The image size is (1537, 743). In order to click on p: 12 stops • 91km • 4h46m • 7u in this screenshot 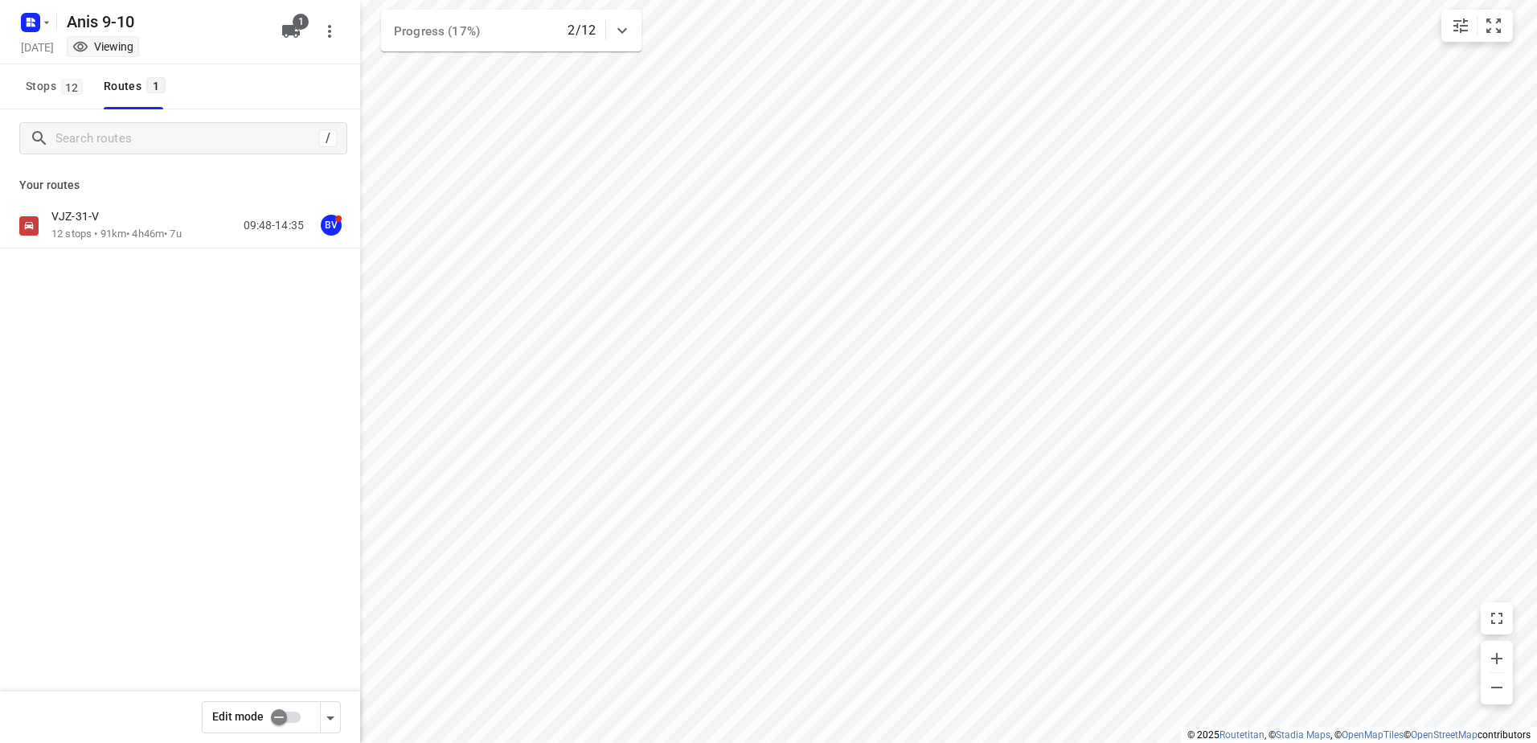, I will do `click(117, 234)`.